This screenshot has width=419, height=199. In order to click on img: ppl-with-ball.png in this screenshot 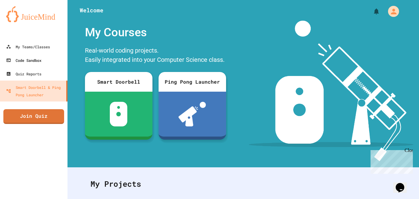, I will do `click(192, 114)`.